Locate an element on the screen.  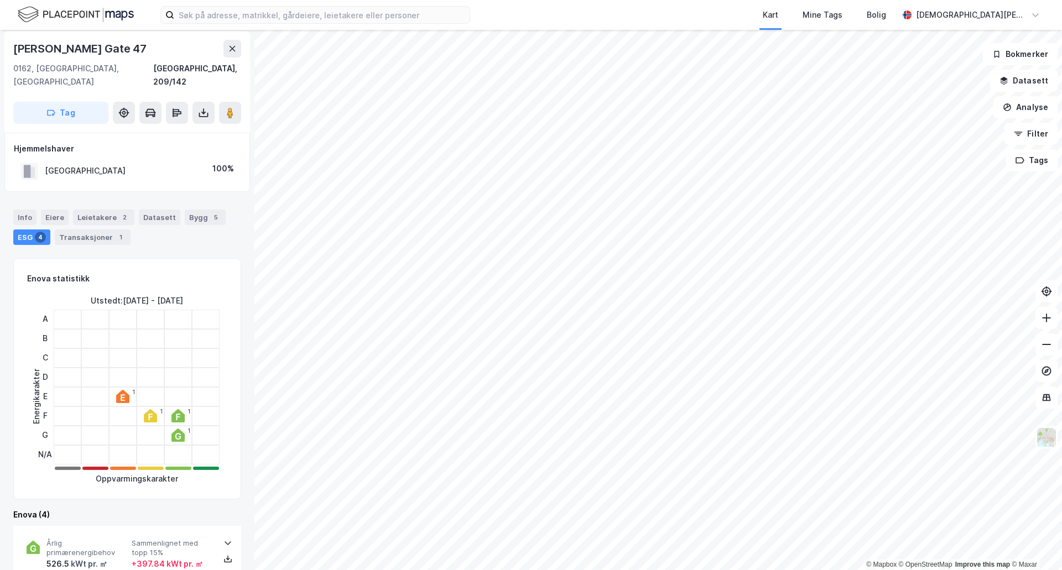
div: Kontrollprogram for chat is located at coordinates (1034, 543).